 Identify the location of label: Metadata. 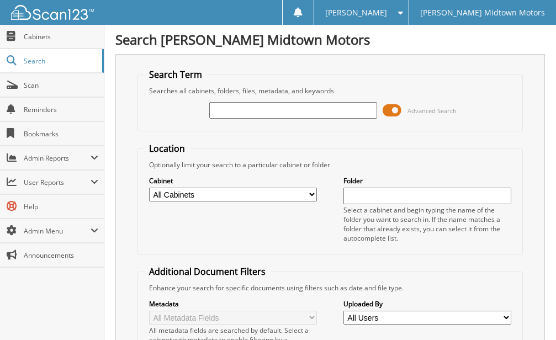
(233, 304).